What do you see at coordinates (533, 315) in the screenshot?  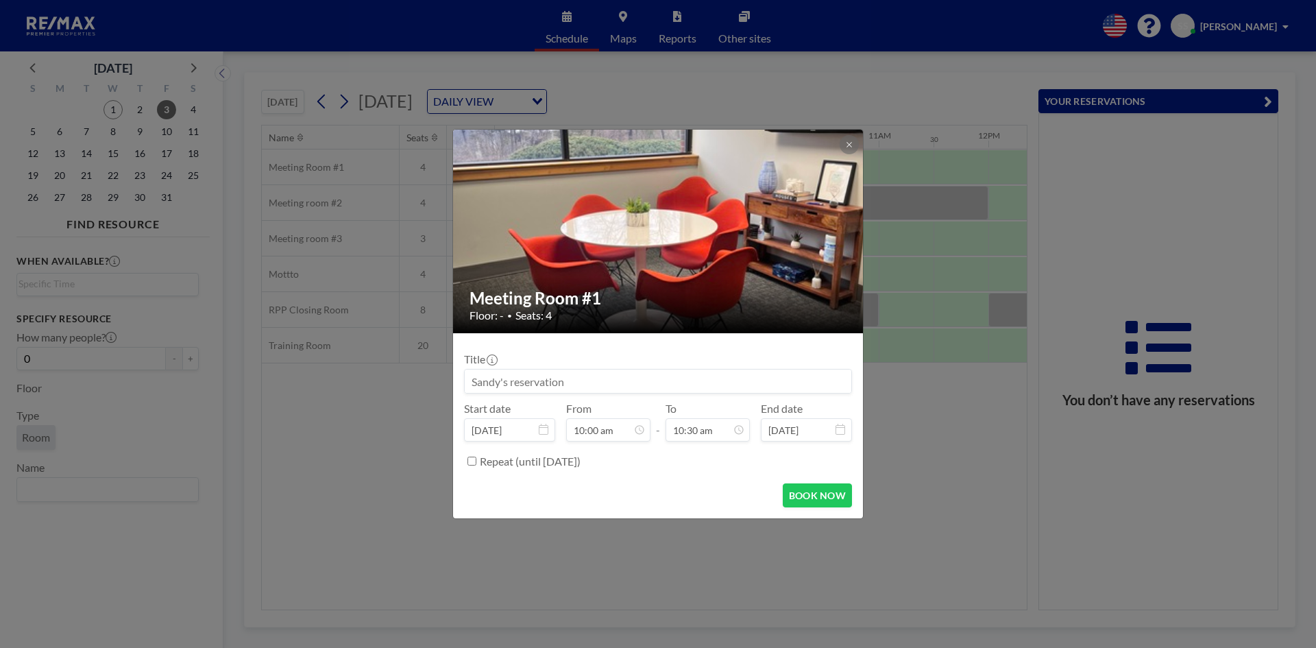 I see `span: Seats: 4` at bounding box center [533, 315].